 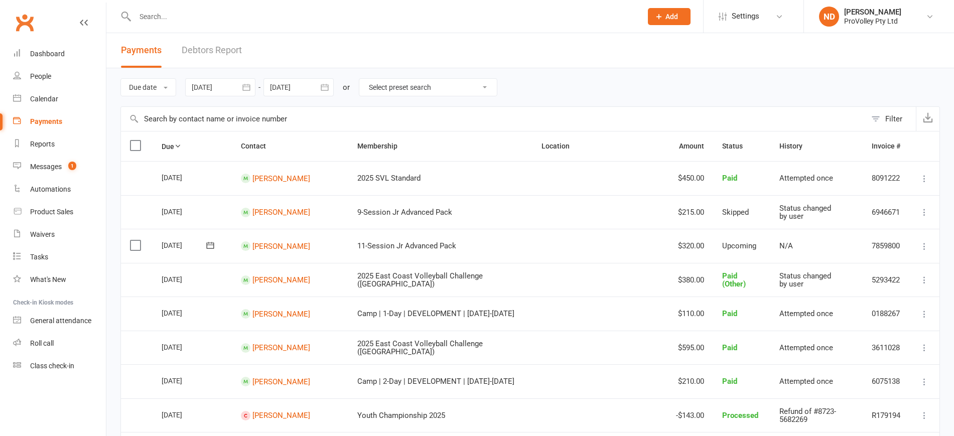 I want to click on span: Add, so click(x=672, y=17).